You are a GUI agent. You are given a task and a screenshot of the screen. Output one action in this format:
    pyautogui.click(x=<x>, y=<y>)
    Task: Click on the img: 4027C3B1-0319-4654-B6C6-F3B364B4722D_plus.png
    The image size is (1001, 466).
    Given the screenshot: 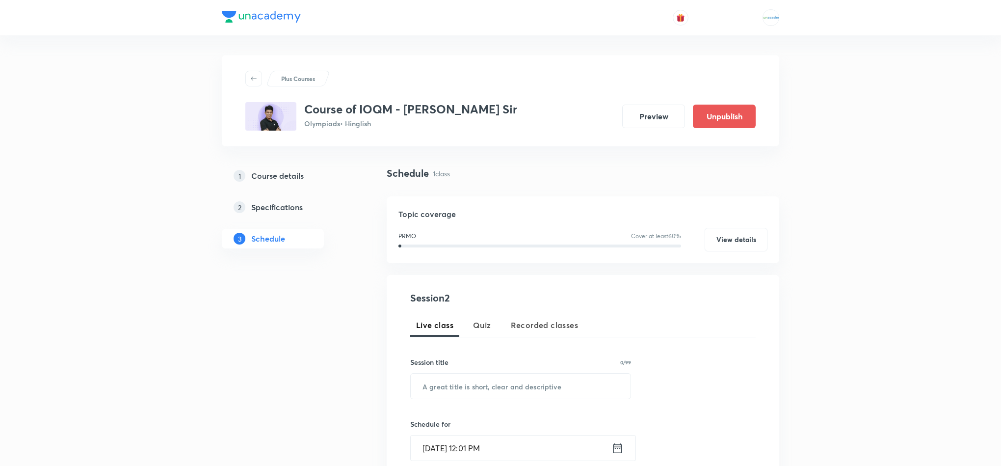 What is the action you would take?
    pyautogui.click(x=271, y=116)
    